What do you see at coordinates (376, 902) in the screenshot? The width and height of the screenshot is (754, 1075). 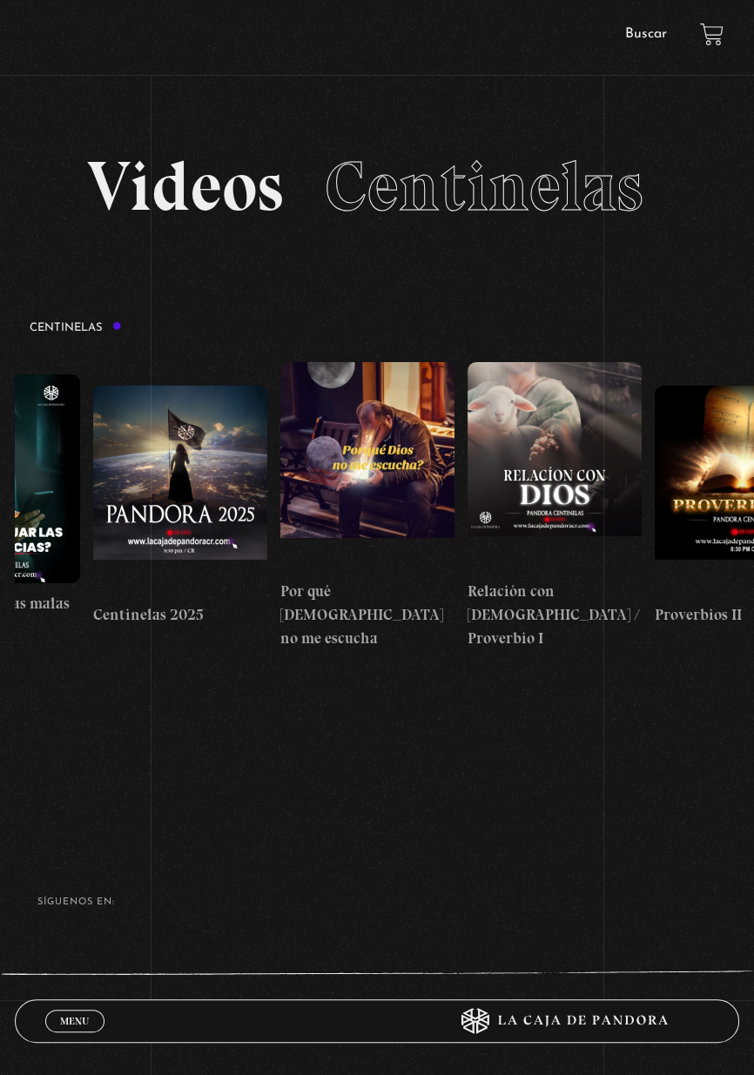 I see `h4: SÍguenos en:` at bounding box center [376, 902].